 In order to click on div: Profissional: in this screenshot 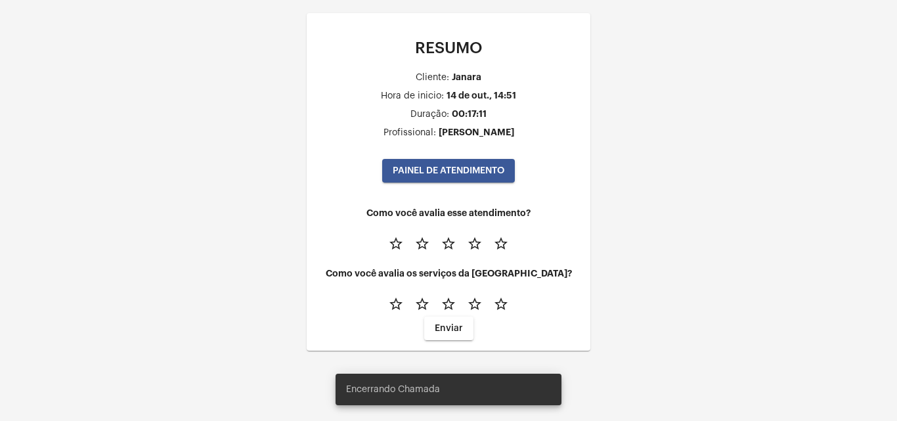, I will do `click(410, 133)`.